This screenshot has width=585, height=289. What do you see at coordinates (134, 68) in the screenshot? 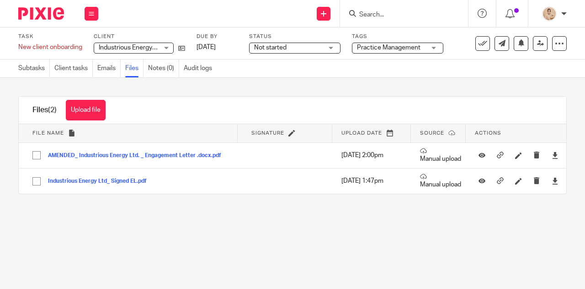
I see `a: Files` at bounding box center [134, 68].